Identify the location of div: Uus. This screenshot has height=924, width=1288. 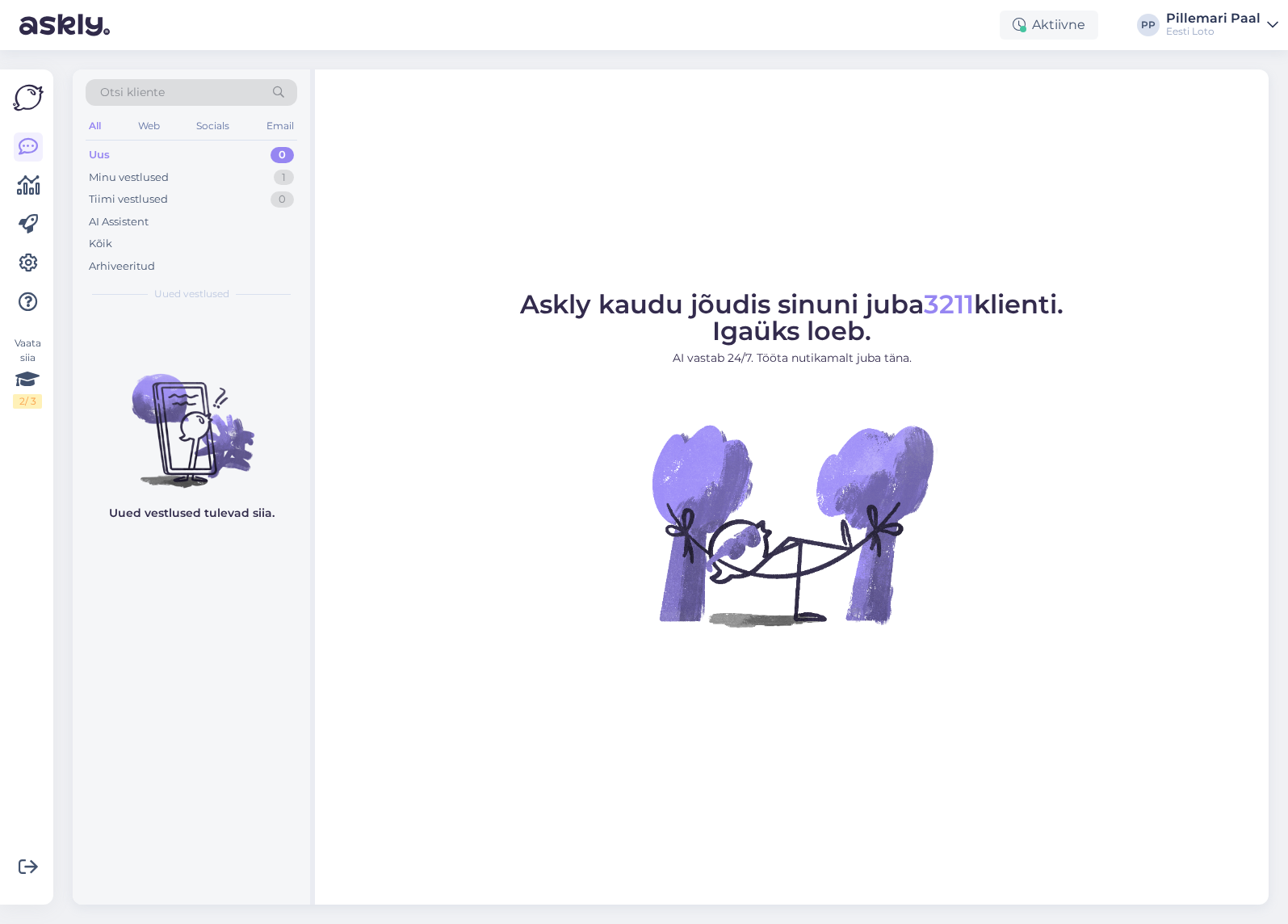
(99, 155).